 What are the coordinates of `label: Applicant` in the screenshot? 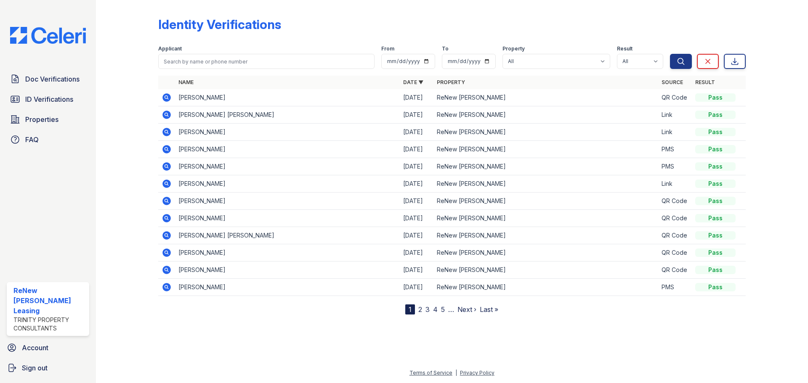 It's located at (170, 49).